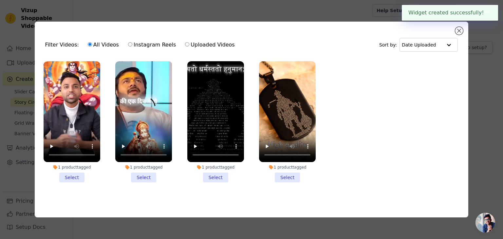 The image size is (503, 239). What do you see at coordinates (485, 222) in the screenshot?
I see `a: Open chat` at bounding box center [485, 222].